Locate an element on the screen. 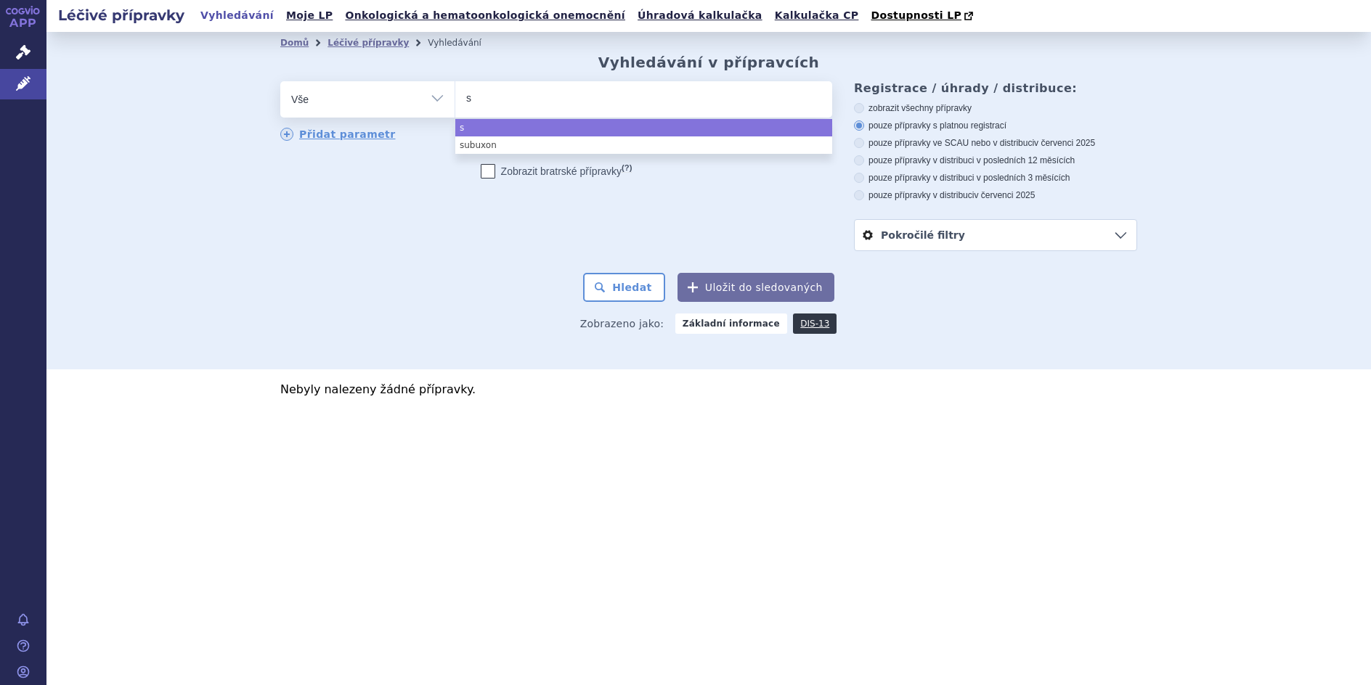  p: Nebyly nalezeny žádné přípravky. is located at coordinates (709, 390).